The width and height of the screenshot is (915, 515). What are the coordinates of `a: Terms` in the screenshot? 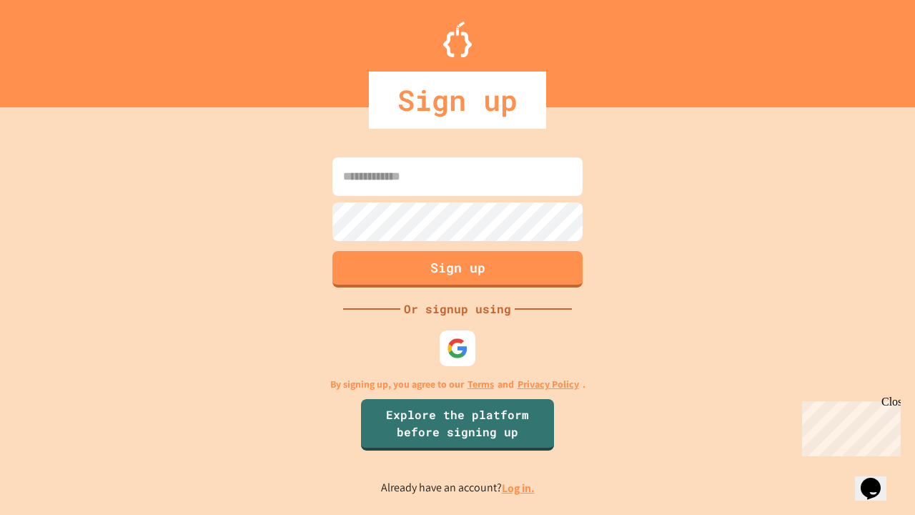 It's located at (480, 384).